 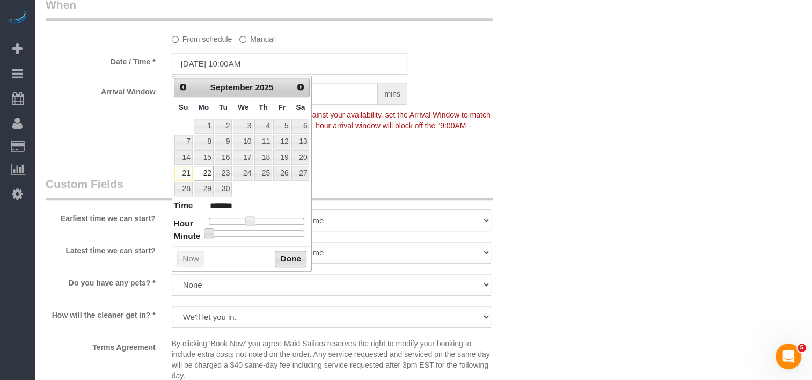 I want to click on label: From schedule, so click(x=202, y=37).